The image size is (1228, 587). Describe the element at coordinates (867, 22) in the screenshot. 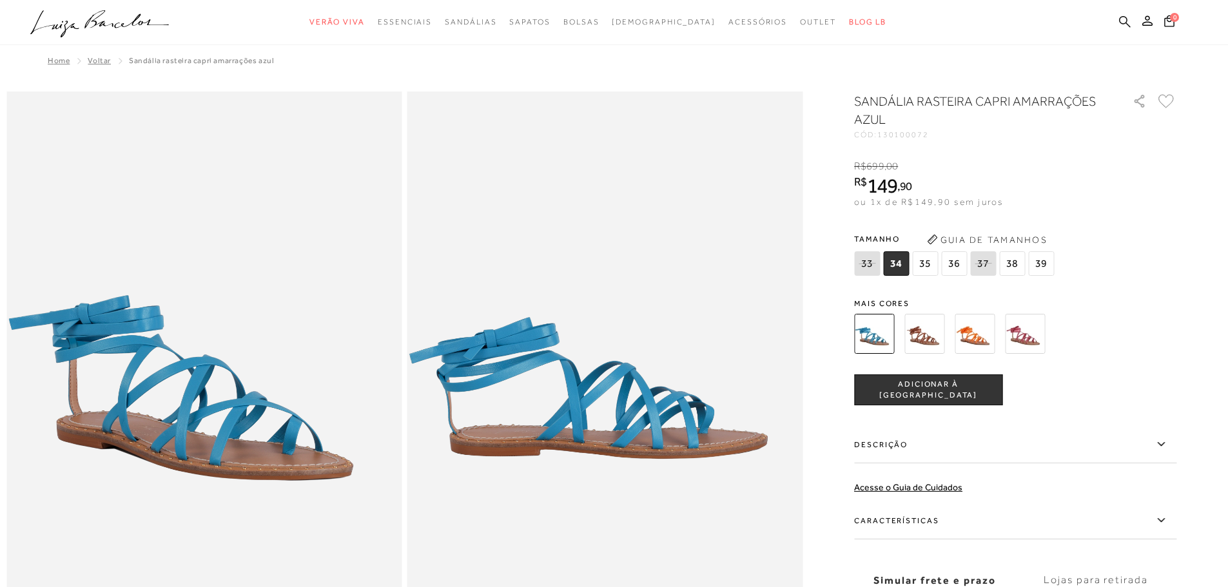

I see `span: BLOG LB` at that location.